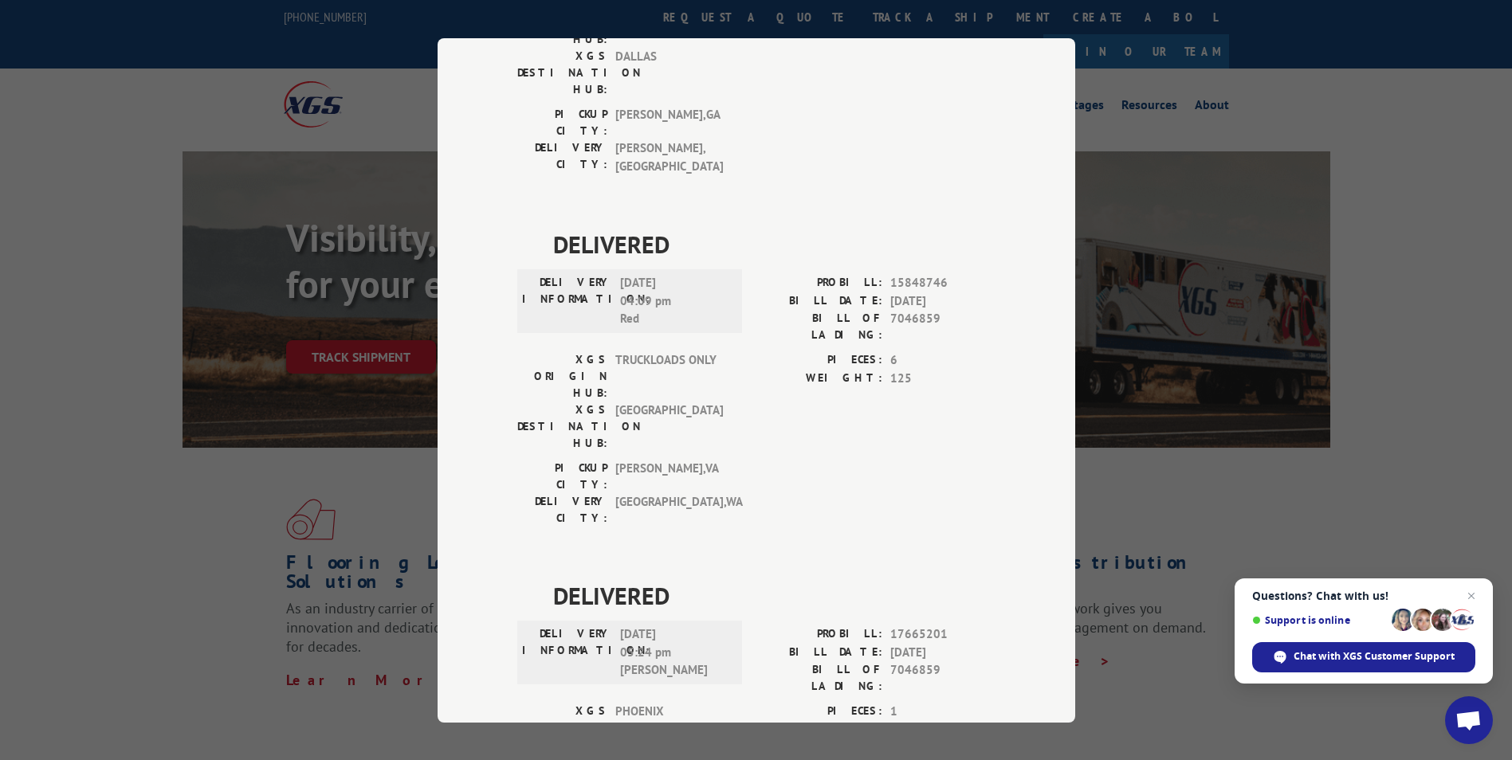 This screenshot has width=1512, height=760. What do you see at coordinates (943, 283) in the screenshot?
I see `span: 15848746` at bounding box center [943, 283].